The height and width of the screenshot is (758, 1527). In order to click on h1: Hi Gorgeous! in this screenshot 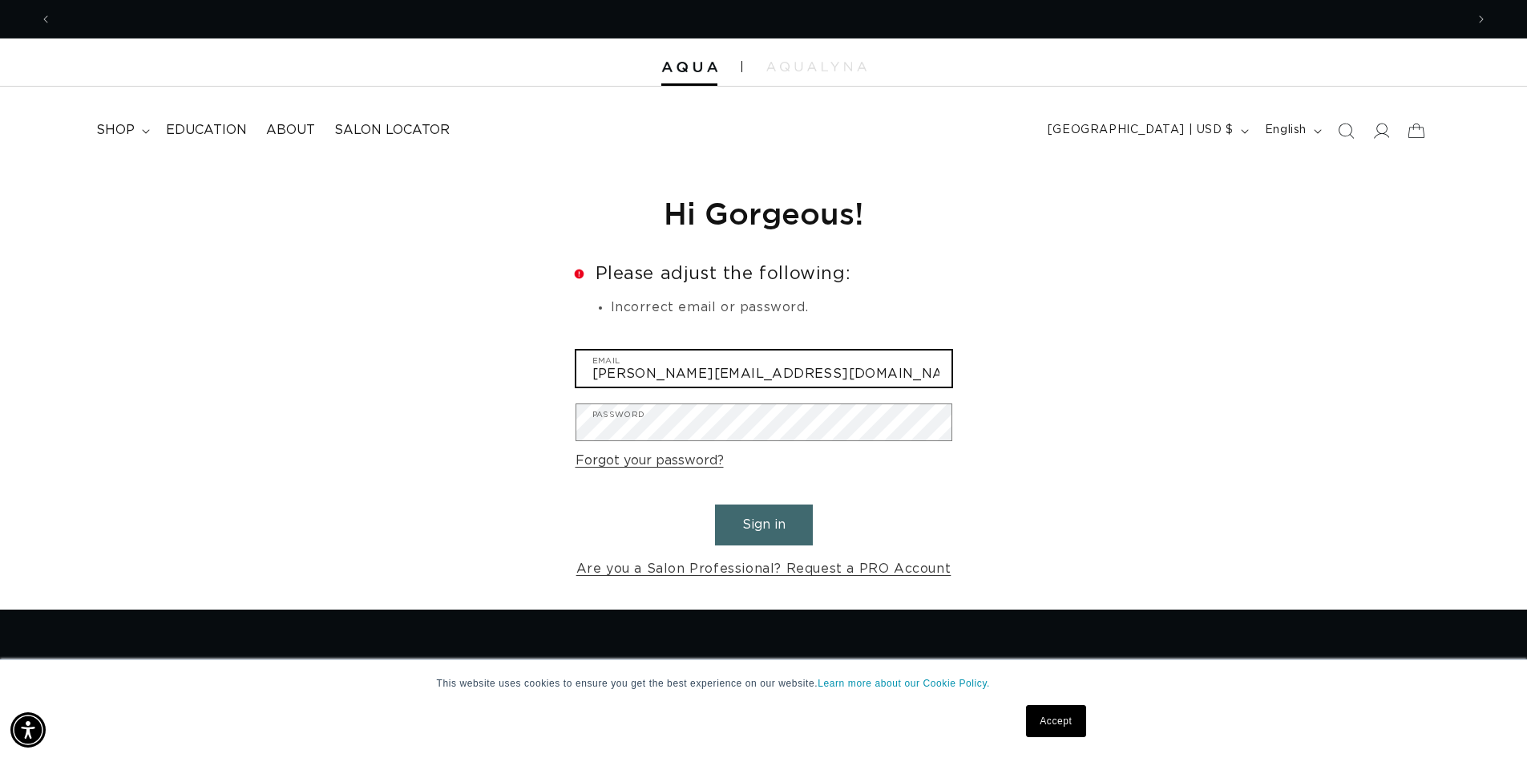, I will do `click(764, 212)`.